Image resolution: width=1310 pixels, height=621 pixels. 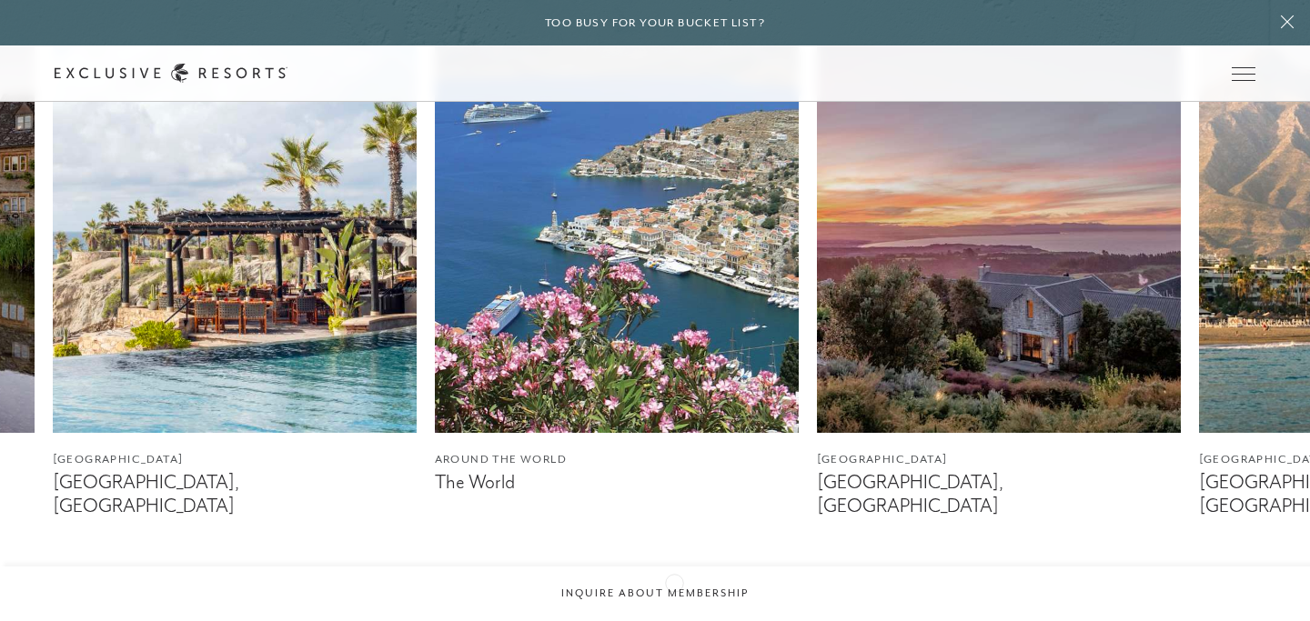 What do you see at coordinates (617, 459) in the screenshot?
I see `figcaption: Around the World` at bounding box center [617, 459].